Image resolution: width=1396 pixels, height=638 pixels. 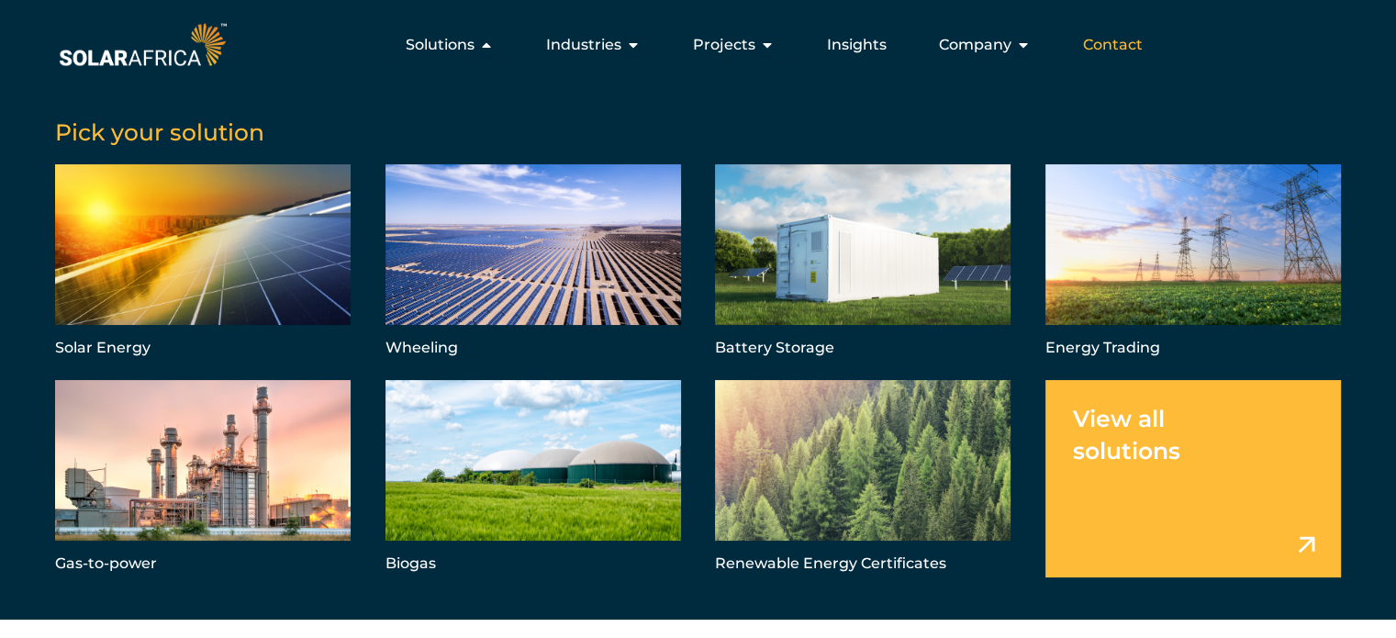 What do you see at coordinates (694, 45) in the screenshot?
I see `div: Menu Toggle` at bounding box center [694, 45].